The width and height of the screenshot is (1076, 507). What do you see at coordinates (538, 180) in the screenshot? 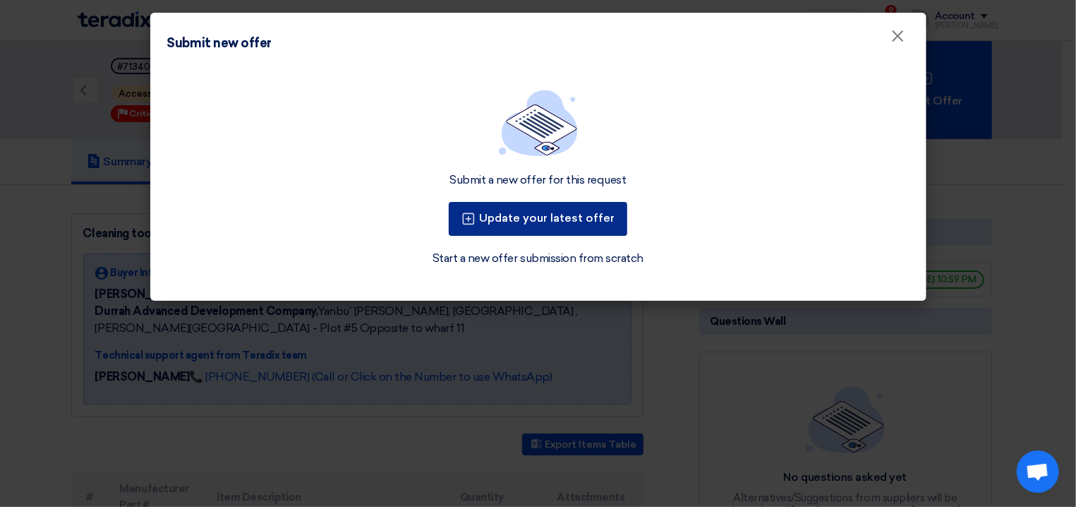
I see `div: Submit a new offer for this request` at bounding box center [538, 180].